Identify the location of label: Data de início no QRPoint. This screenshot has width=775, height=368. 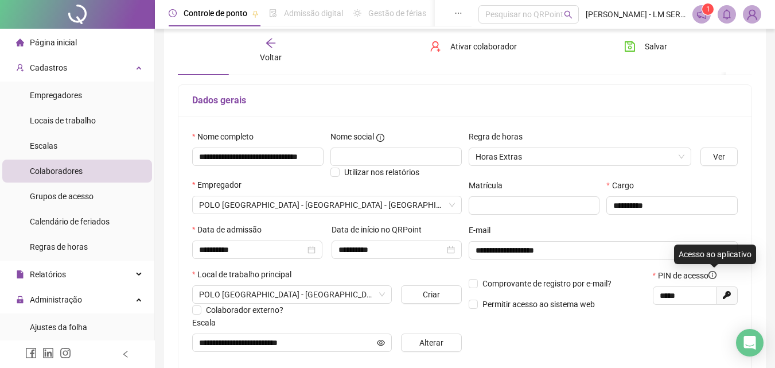
(380, 229).